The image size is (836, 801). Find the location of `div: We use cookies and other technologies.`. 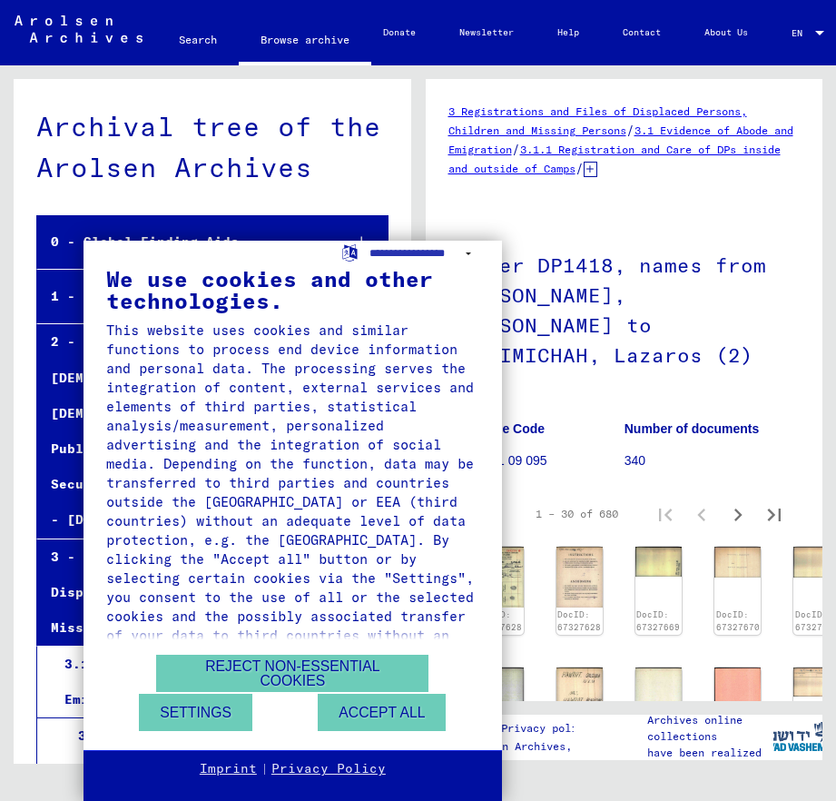

div: We use cookies and other technologies. is located at coordinates (292, 290).